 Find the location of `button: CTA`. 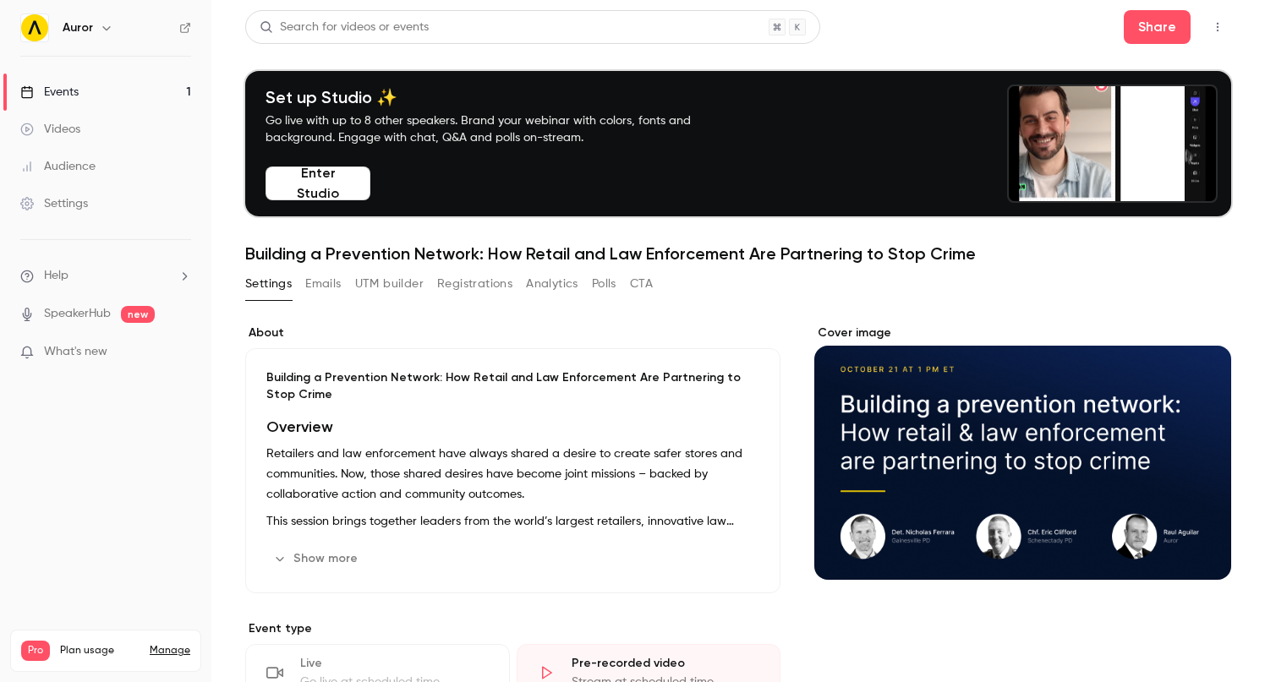

button: CTA is located at coordinates (641, 284).